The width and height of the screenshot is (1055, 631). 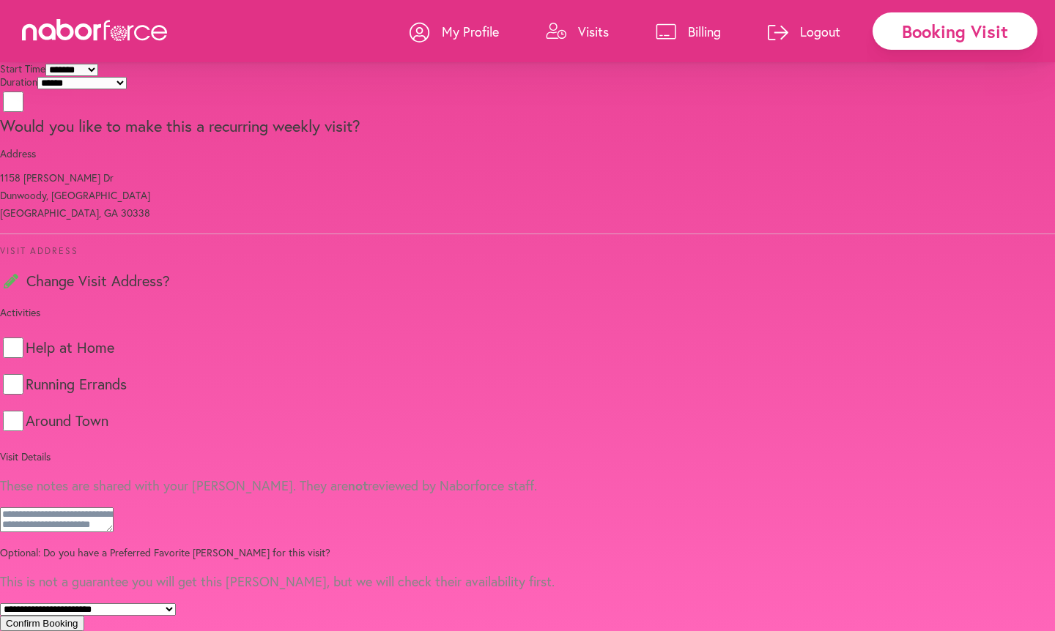 I want to click on a: Visits, so click(x=577, y=31).